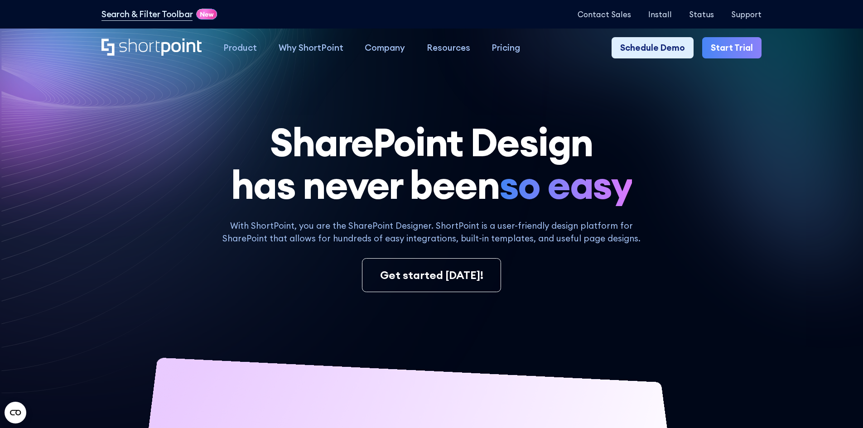  What do you see at coordinates (311, 48) in the screenshot?
I see `a: Why ShortPoint` at bounding box center [311, 48].